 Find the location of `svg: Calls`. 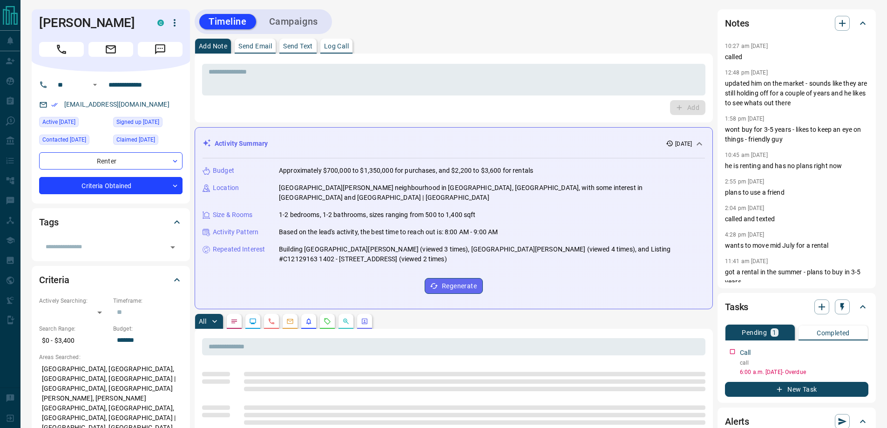

svg: Calls is located at coordinates (271, 321).